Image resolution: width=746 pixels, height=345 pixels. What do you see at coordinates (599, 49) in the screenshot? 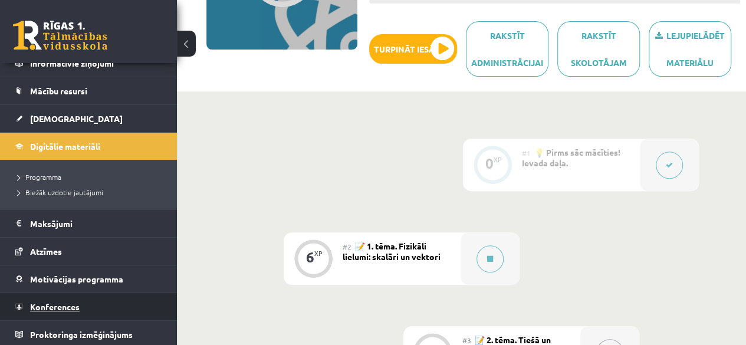
I see `a: Rakstīt skolotājam` at bounding box center [599, 49].